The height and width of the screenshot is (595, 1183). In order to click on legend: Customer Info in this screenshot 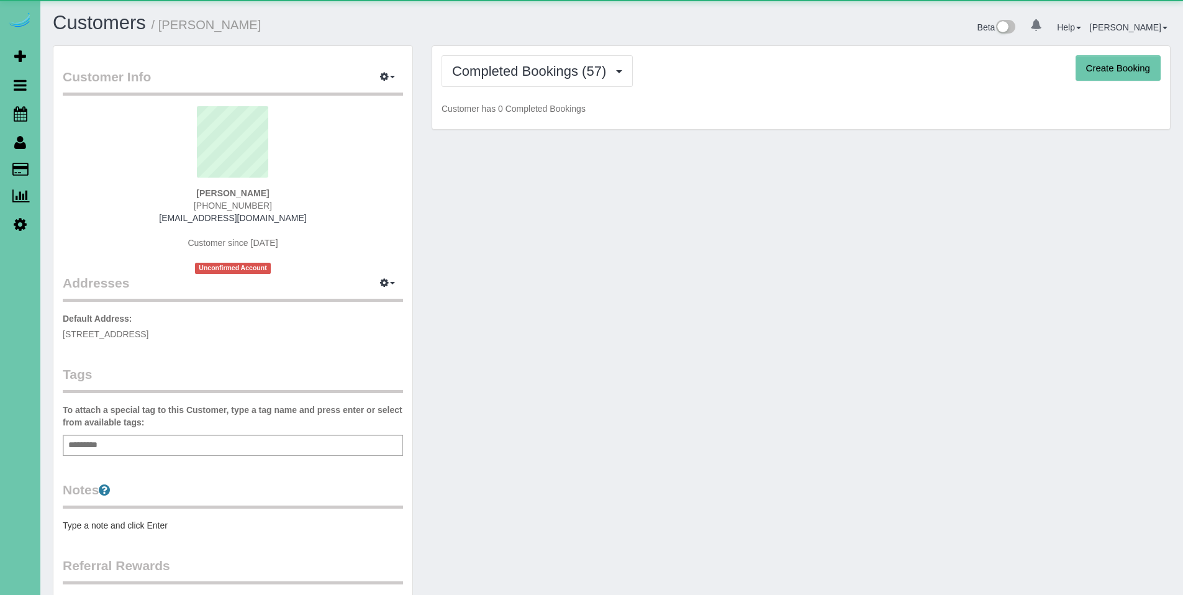, I will do `click(233, 81)`.